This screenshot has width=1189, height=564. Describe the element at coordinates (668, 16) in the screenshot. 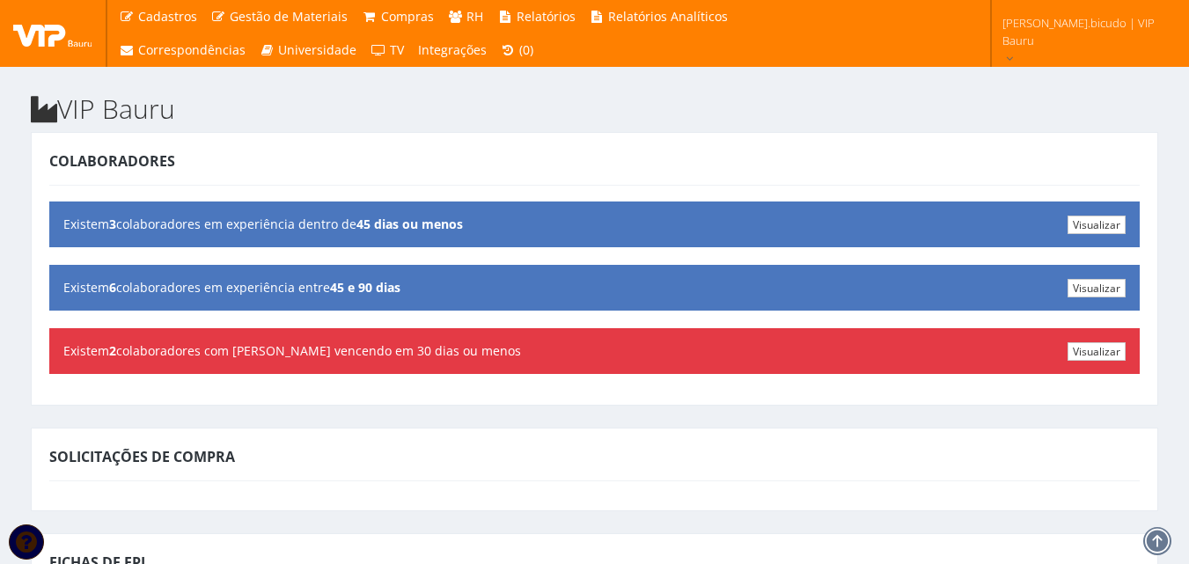

I see `span: Relatórios Analíticos` at that location.